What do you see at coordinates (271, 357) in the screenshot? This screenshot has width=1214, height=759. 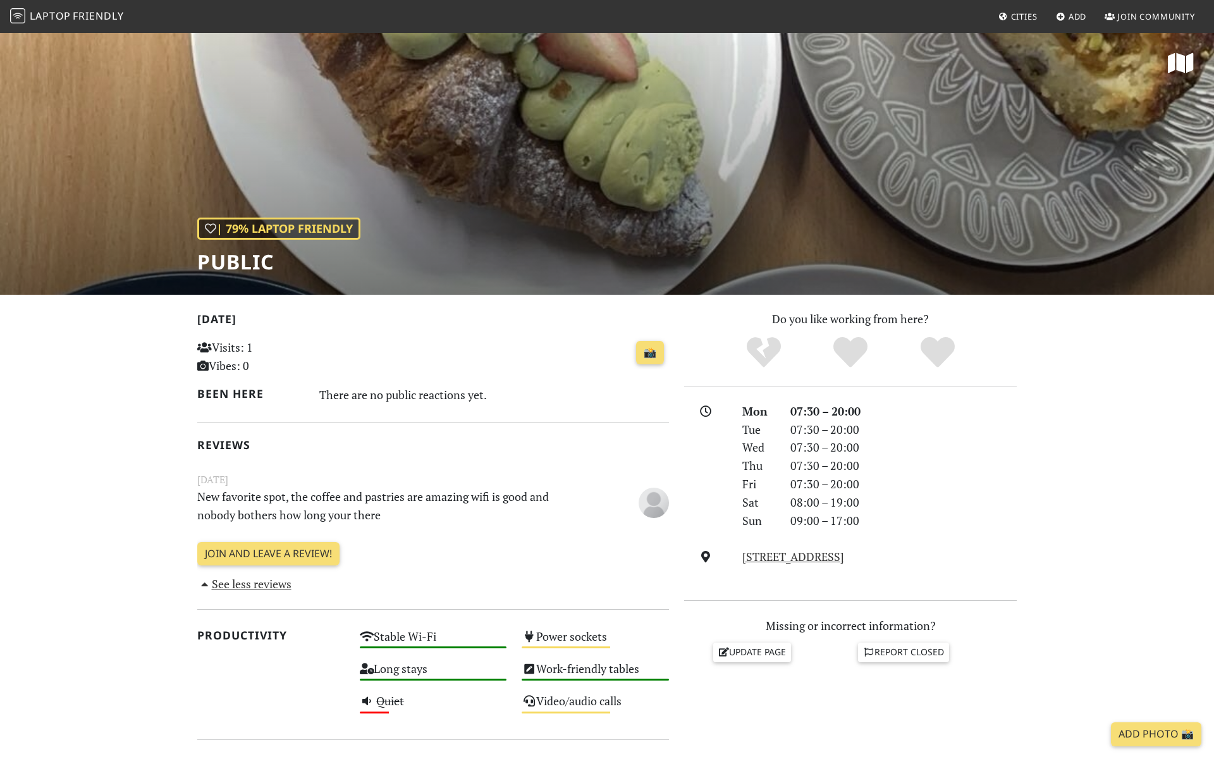 I see `p: Visits: 1 Vibes: 0` at bounding box center [271, 357].